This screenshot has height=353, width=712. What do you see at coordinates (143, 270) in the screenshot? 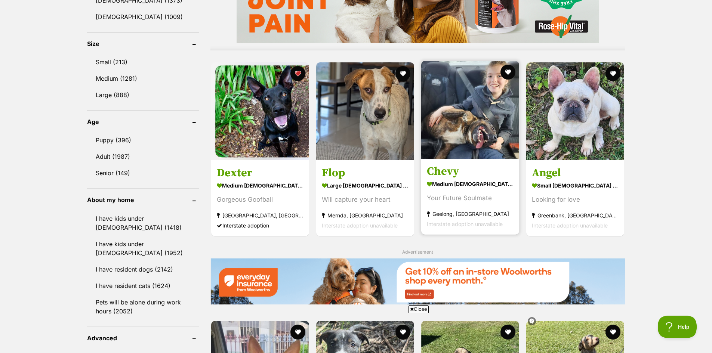
I see `a: I have resident dogs (2142)` at bounding box center [143, 270].